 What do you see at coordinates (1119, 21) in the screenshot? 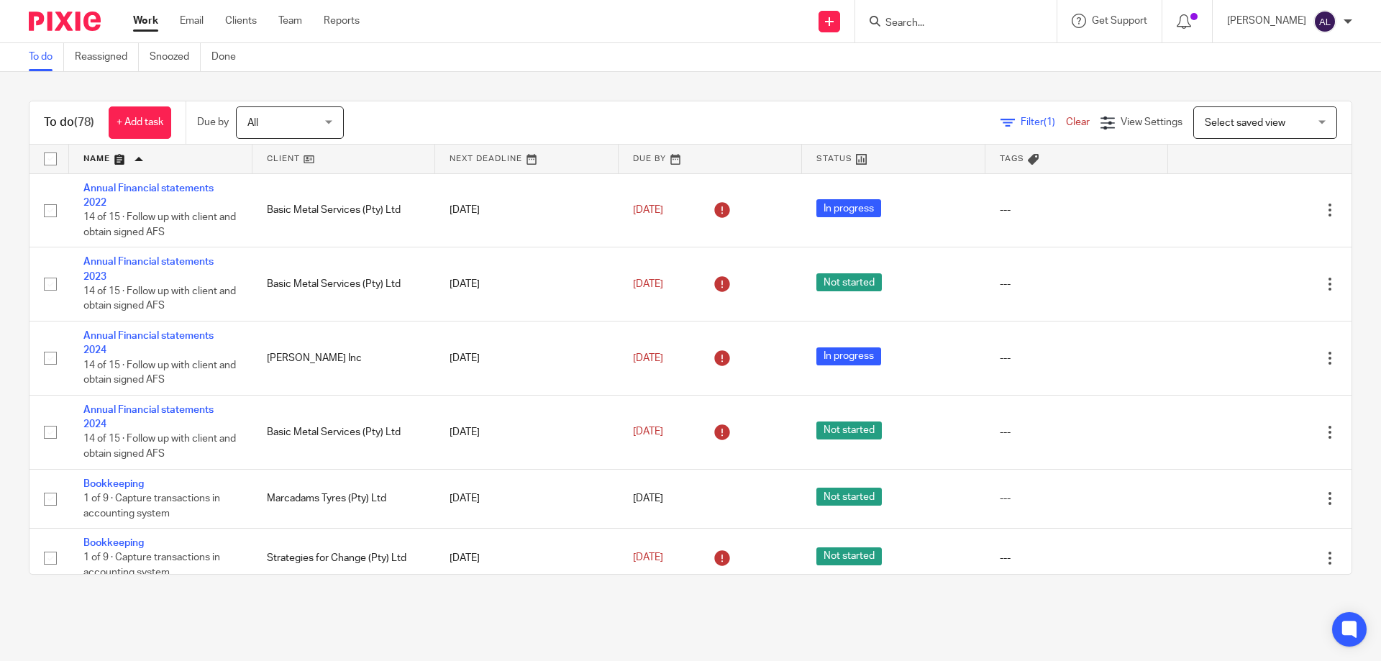
I see `span: Get Support` at bounding box center [1119, 21].